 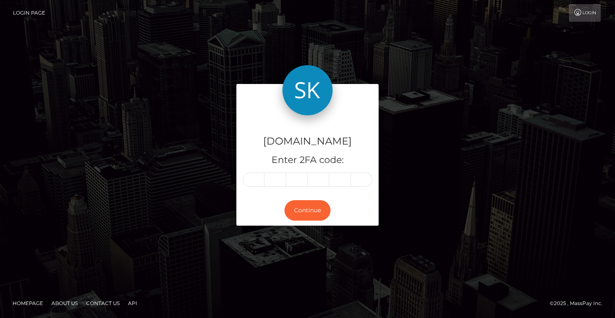 I want to click on a: Login Page, so click(x=29, y=13).